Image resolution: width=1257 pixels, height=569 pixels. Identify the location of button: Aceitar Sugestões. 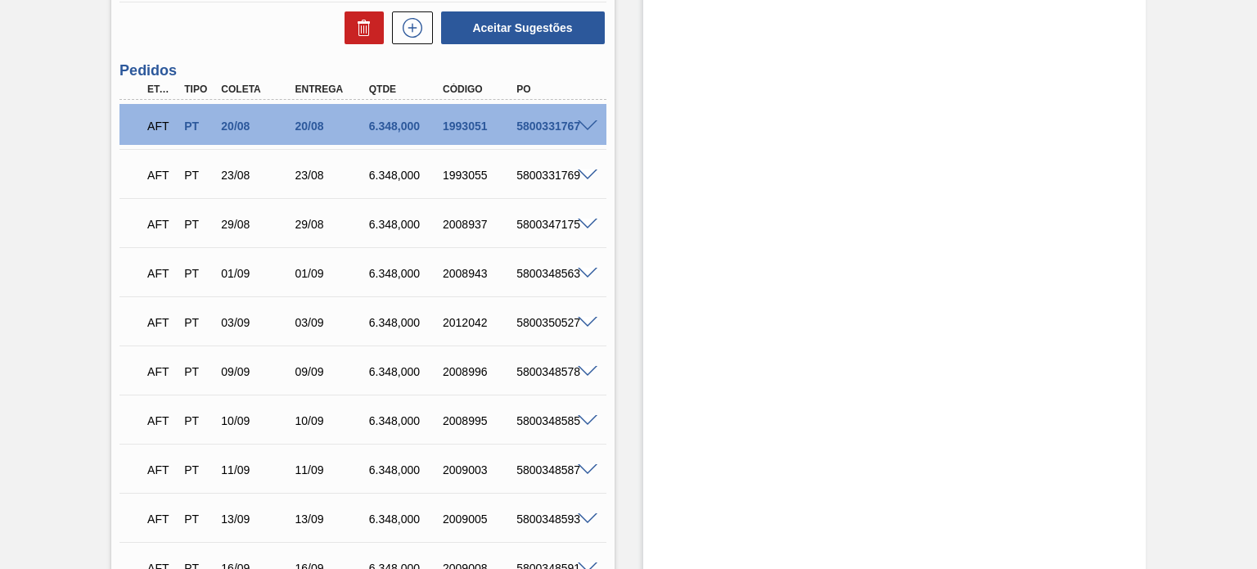
(523, 28).